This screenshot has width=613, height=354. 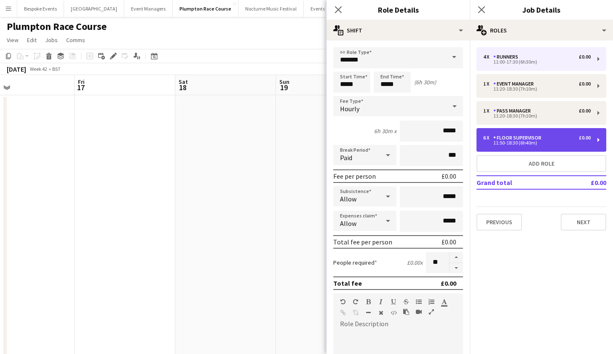 I want to click on label: People required, so click(x=355, y=263).